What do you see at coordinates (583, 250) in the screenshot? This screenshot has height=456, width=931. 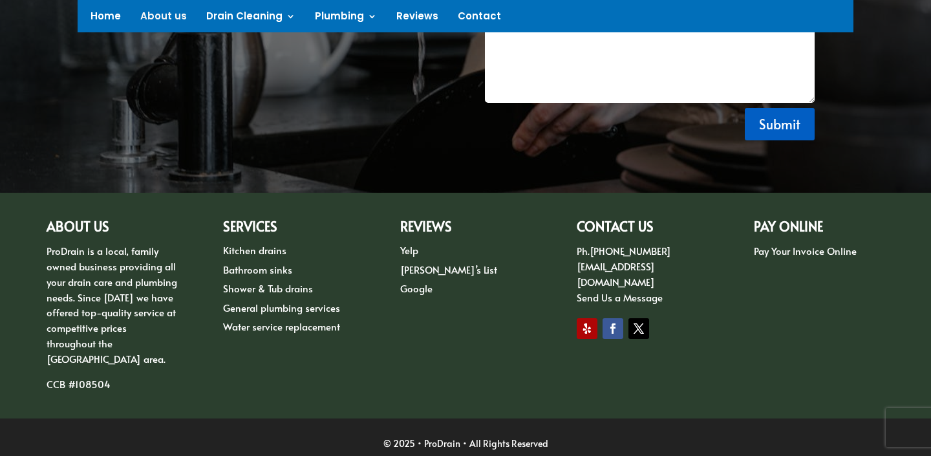 I see `span: Ph.` at bounding box center [583, 250].